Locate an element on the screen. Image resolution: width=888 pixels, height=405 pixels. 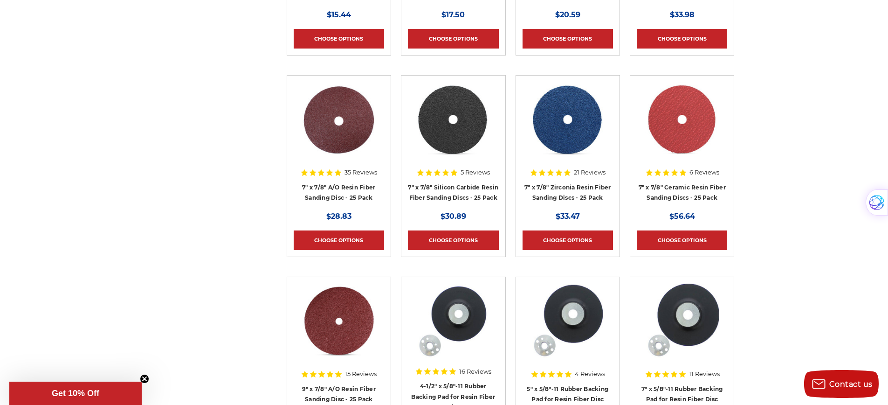
a: 7 Inch Silicon Carbide Resin Fiber Disc is located at coordinates (453, 127).